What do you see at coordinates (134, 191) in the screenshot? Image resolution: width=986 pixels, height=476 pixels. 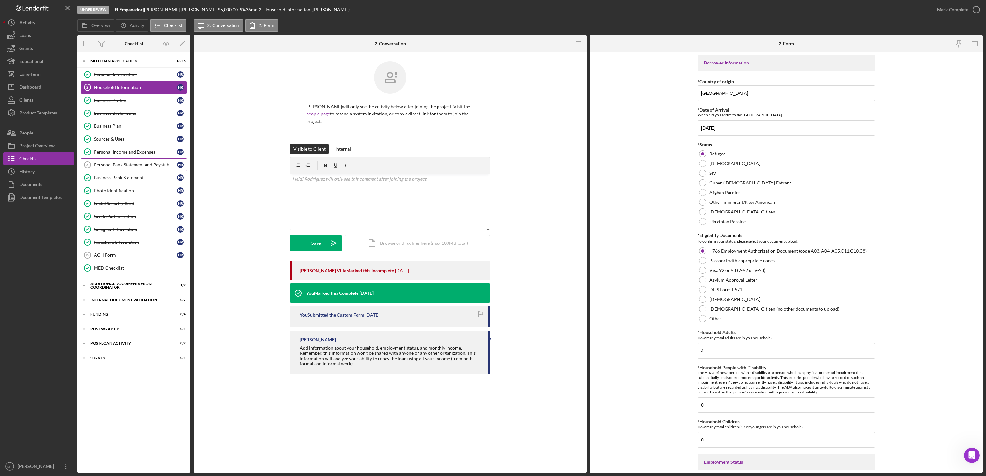 I see `a: Photo IdentificationHR` at bounding box center [134, 191].